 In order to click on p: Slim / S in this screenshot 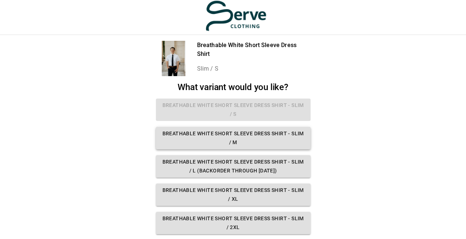, I will do `click(254, 69)`.